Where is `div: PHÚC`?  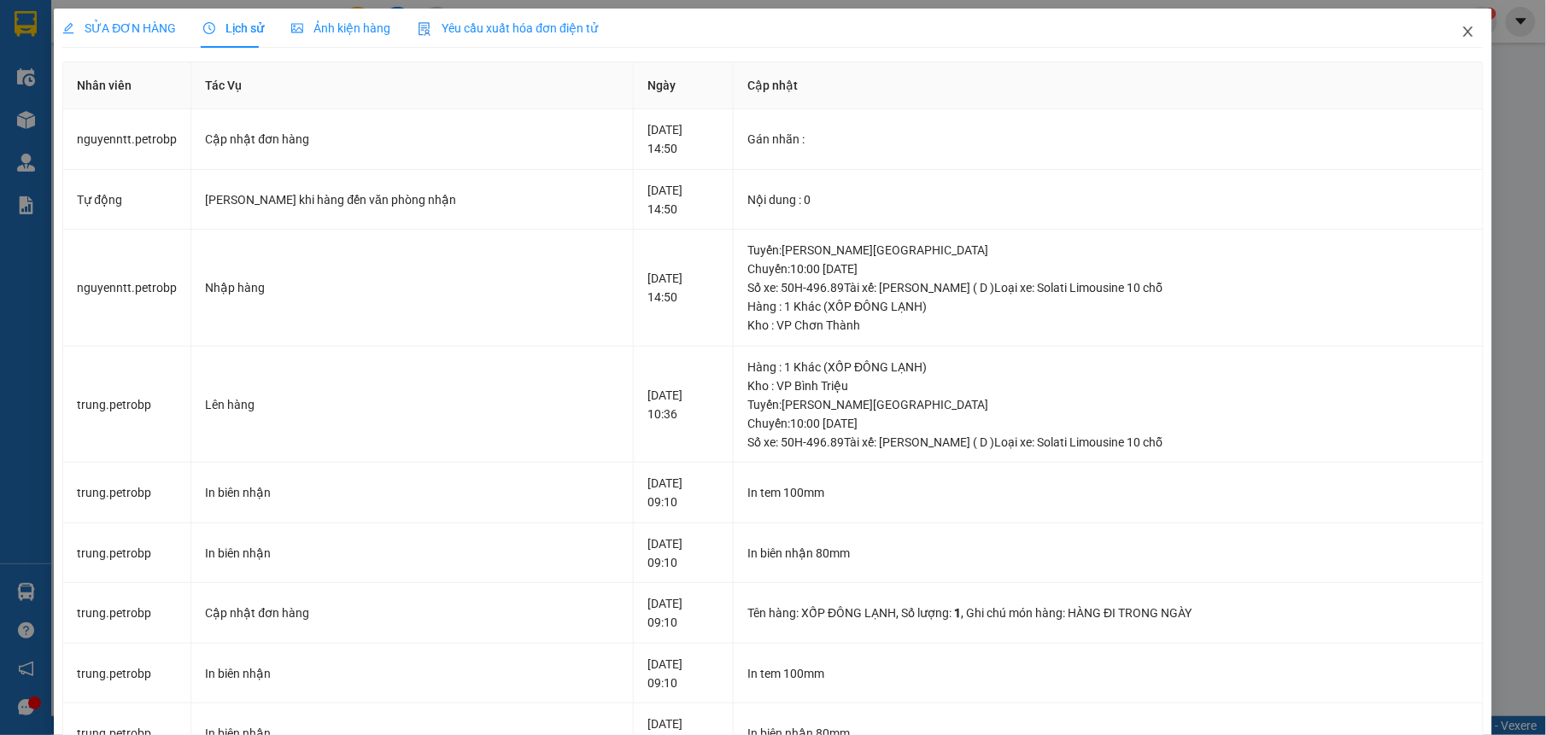 div: PHÚC is located at coordinates (191, 66).